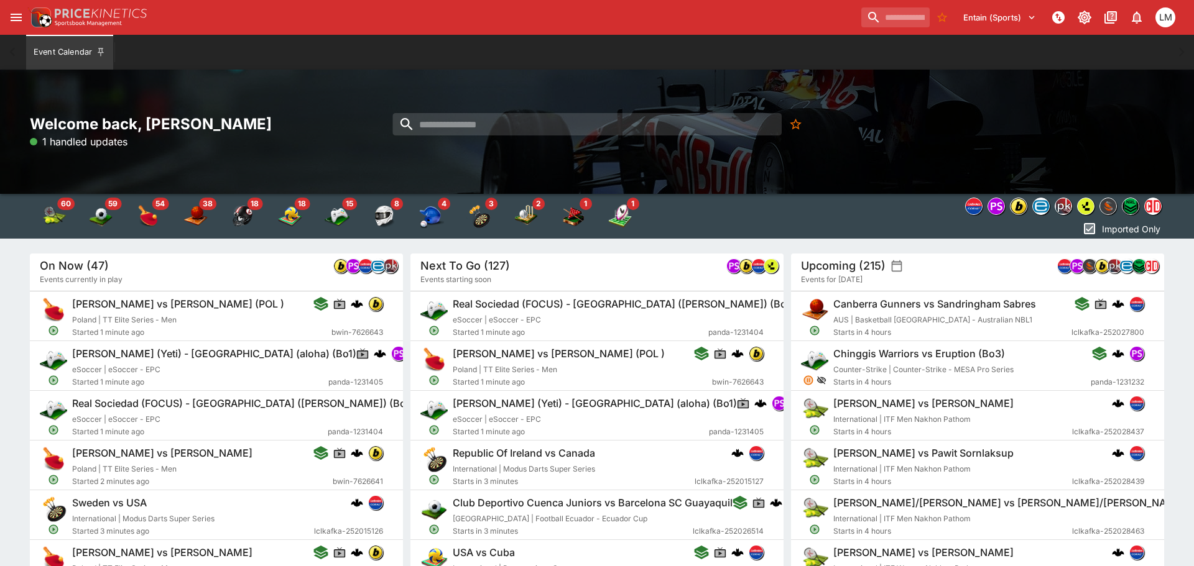 The image size is (1194, 566). Describe the element at coordinates (1084, 17) in the screenshot. I see `button: Toggle light/dark mode` at that location.